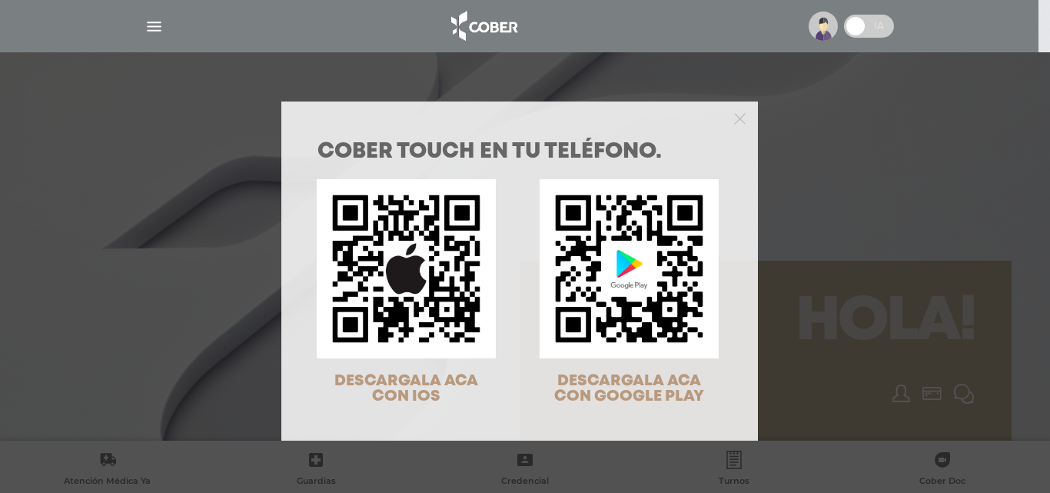 This screenshot has height=493, width=1050. What do you see at coordinates (739, 118) in the screenshot?
I see `button: Close` at bounding box center [739, 118].